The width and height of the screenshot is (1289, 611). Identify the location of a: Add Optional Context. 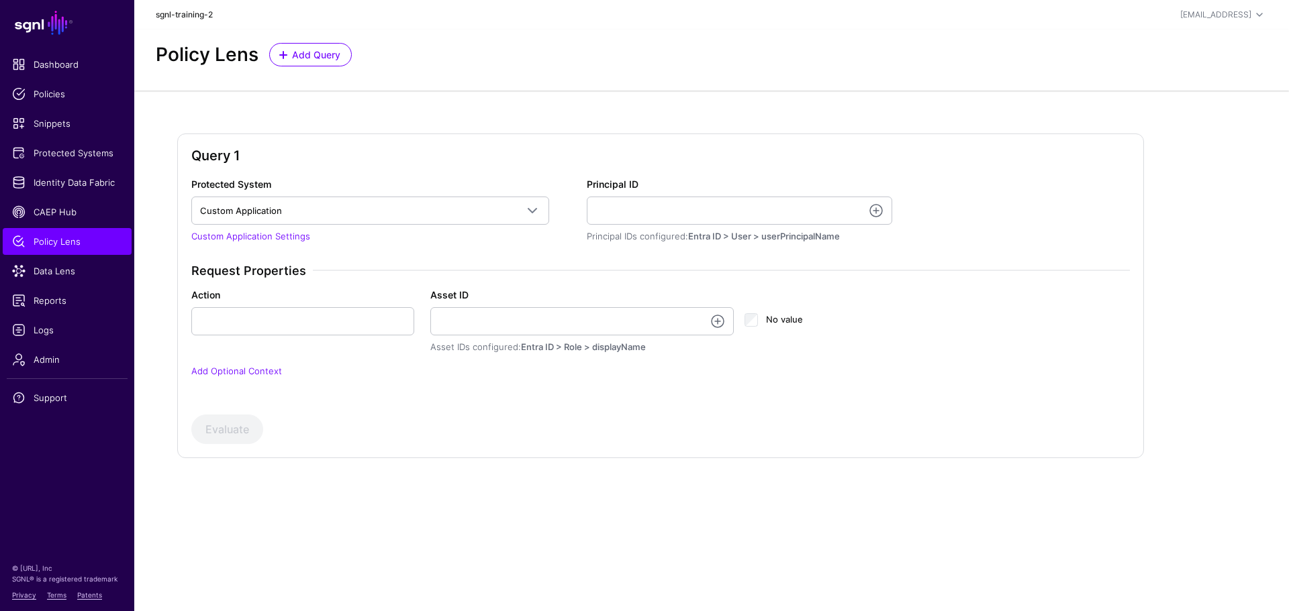
(236, 371).